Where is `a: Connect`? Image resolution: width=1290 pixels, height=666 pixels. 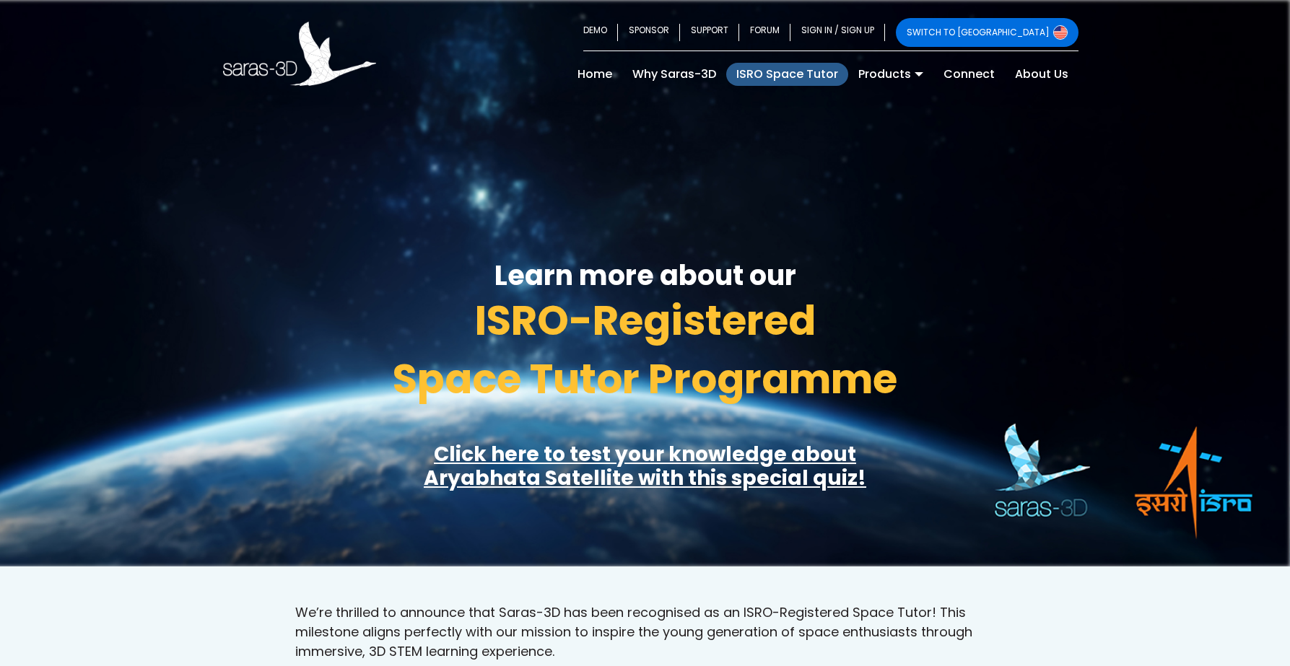 a: Connect is located at coordinates (969, 74).